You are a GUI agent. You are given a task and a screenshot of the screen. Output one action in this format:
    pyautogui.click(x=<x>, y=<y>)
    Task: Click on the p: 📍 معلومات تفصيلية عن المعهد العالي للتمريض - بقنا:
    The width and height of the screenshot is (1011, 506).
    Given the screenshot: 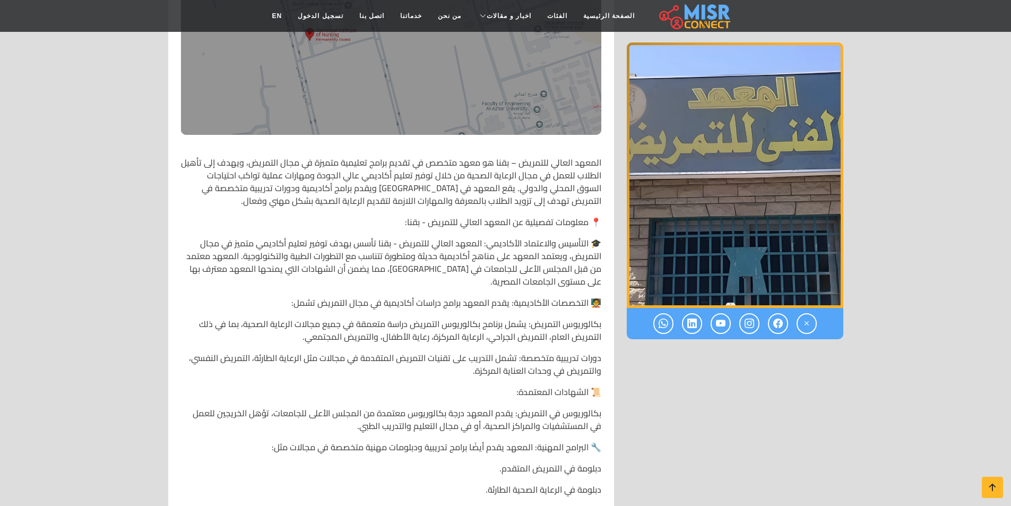 What is the action you would take?
    pyautogui.click(x=391, y=222)
    